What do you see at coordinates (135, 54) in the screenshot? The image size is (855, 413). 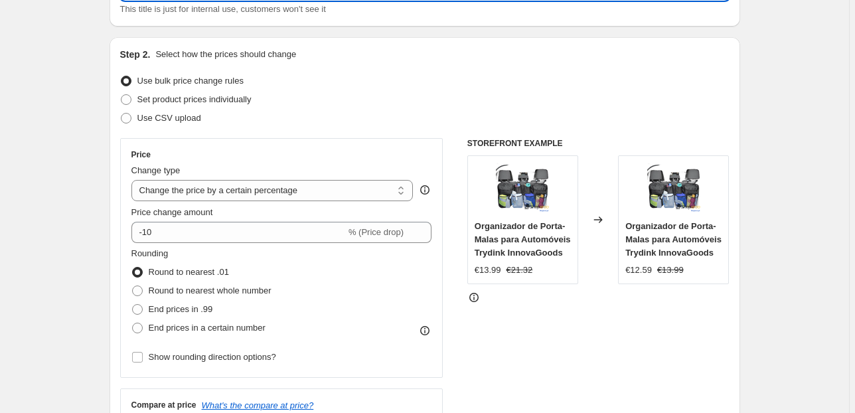 I see `h2: Step 2.` at bounding box center [135, 54].